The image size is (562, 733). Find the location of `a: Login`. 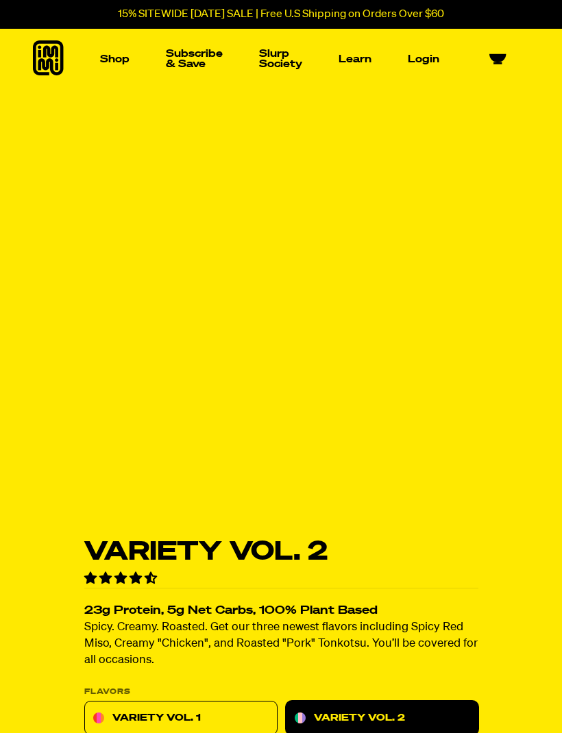

a: Login is located at coordinates (424, 59).